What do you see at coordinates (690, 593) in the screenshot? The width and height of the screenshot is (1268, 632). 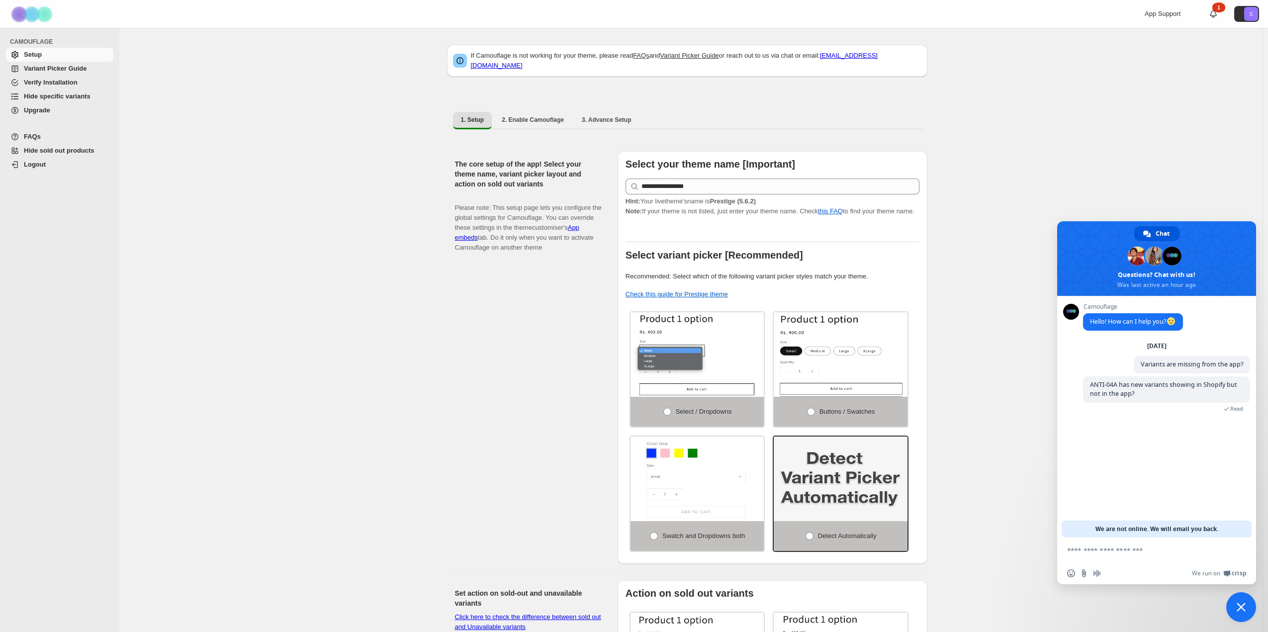 I see `b: Action on sold out variants` at bounding box center [690, 593].